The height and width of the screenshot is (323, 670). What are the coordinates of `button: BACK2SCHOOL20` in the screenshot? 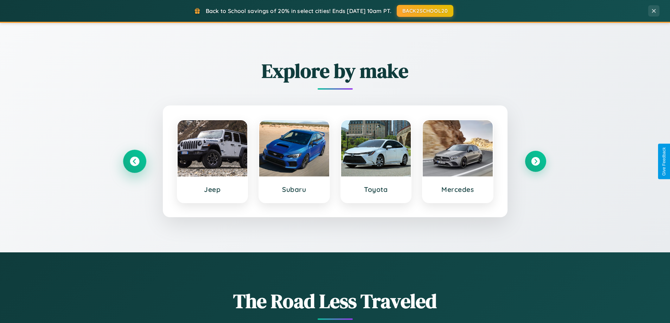 It's located at (425, 11).